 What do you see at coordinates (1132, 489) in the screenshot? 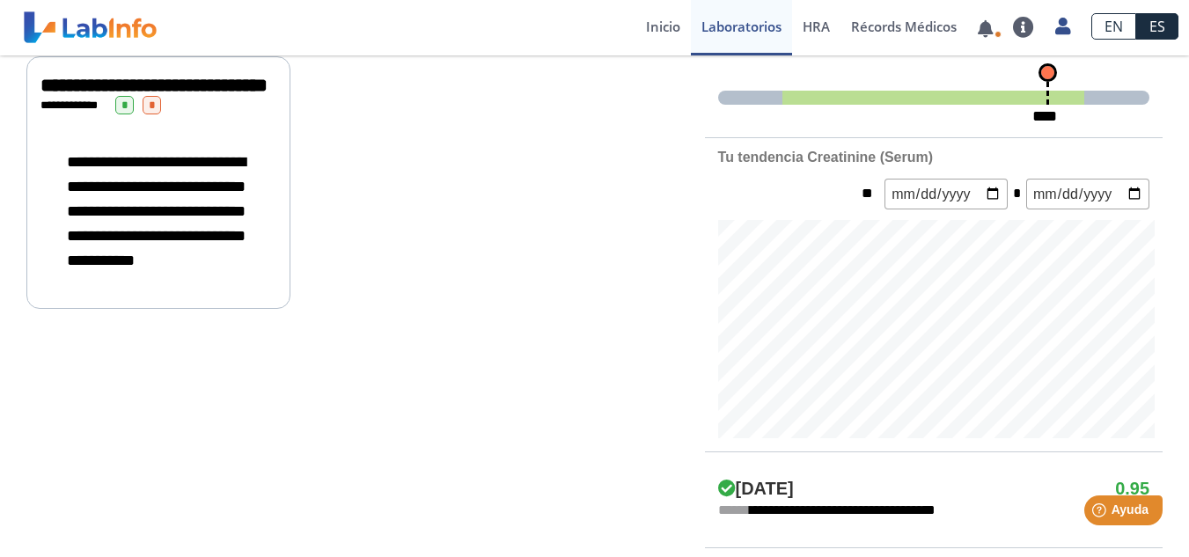
I see `h4: 0.95` at bounding box center [1132, 489].